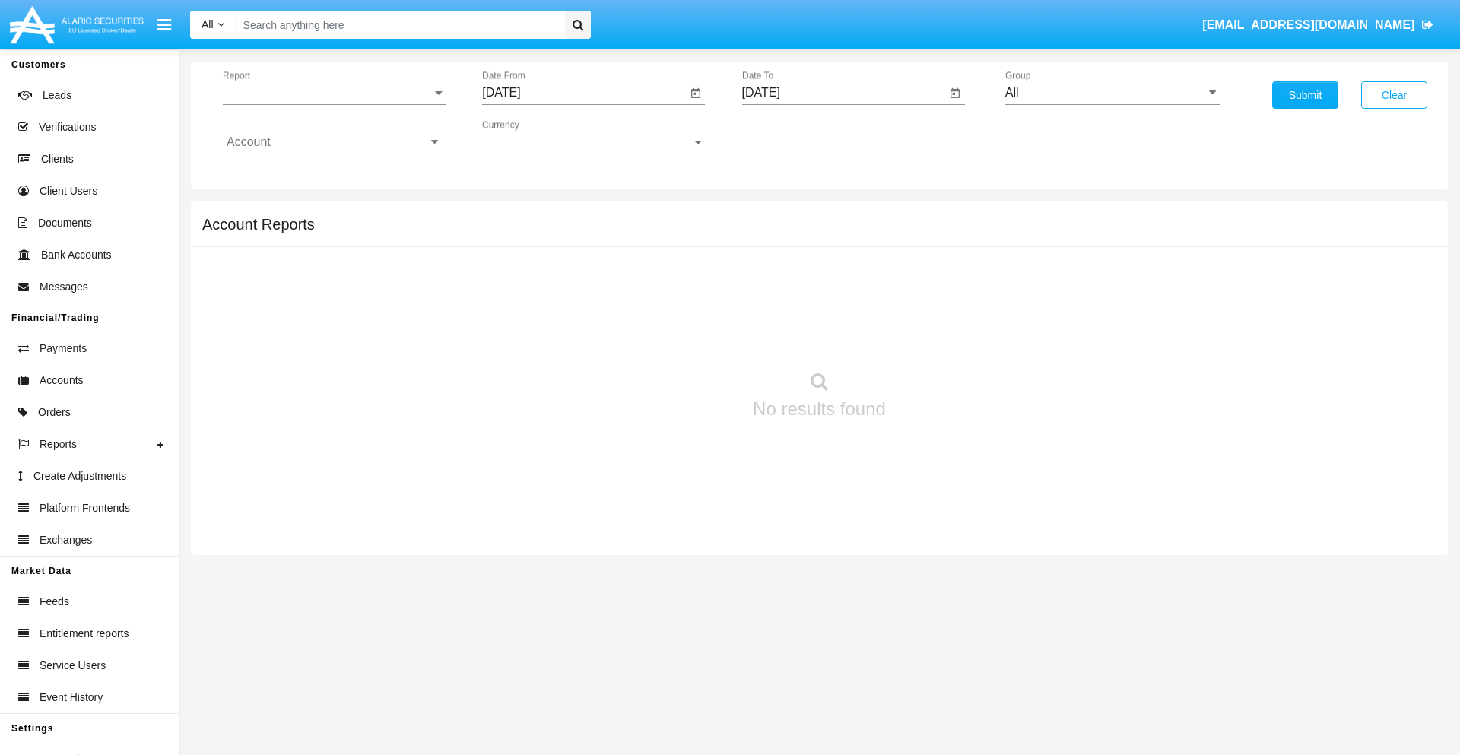  Describe the element at coordinates (72, 665) in the screenshot. I see `span: Service Users` at that location.